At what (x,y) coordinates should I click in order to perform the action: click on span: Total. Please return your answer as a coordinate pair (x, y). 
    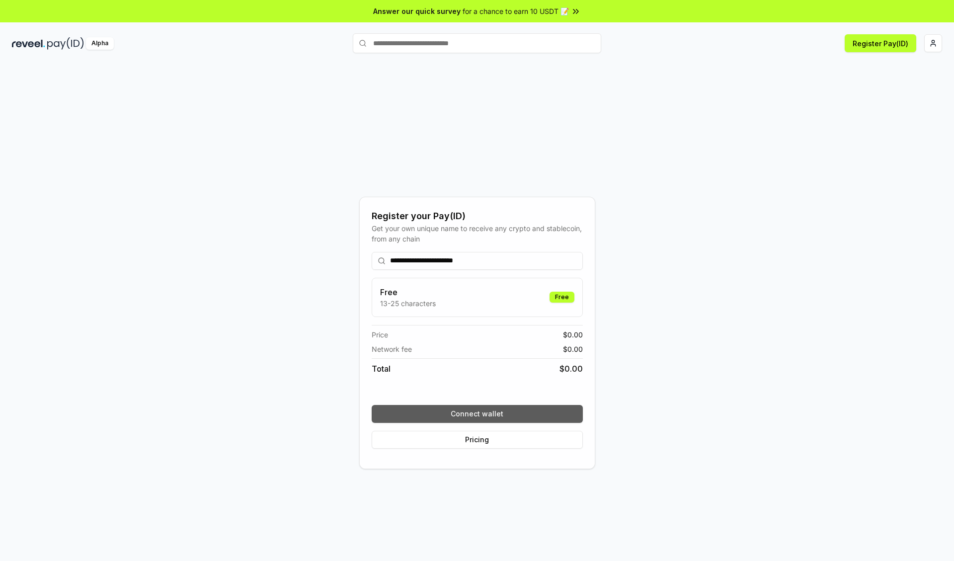
    Looking at the image, I should click on (381, 369).